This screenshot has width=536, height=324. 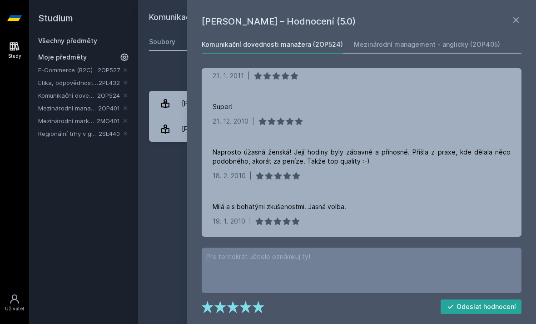 What do you see at coordinates (109, 83) in the screenshot?
I see `a: 2PL432` at bounding box center [109, 83].